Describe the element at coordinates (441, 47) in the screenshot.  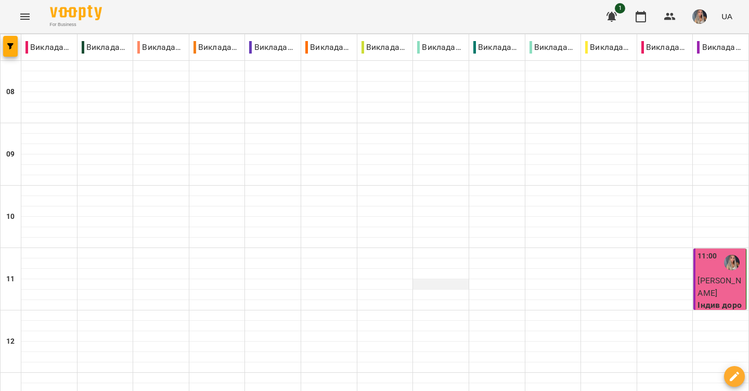
I see `p: Викладач_Оксана` at that location.